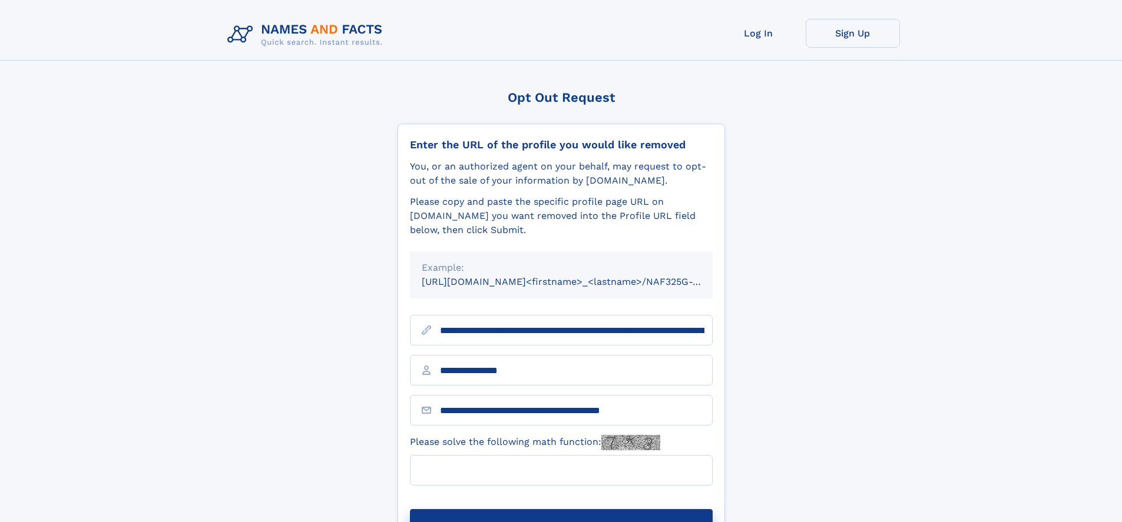 The height and width of the screenshot is (522, 1122). What do you see at coordinates (759, 33) in the screenshot?
I see `a: Log In` at bounding box center [759, 33].